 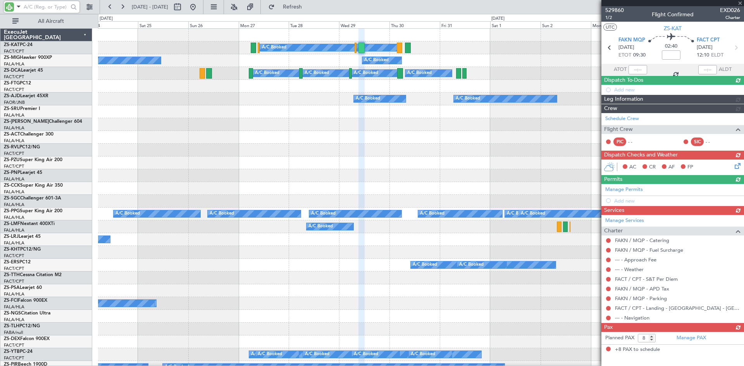 I want to click on a: ZS-PNPLearjet 45, so click(x=23, y=173).